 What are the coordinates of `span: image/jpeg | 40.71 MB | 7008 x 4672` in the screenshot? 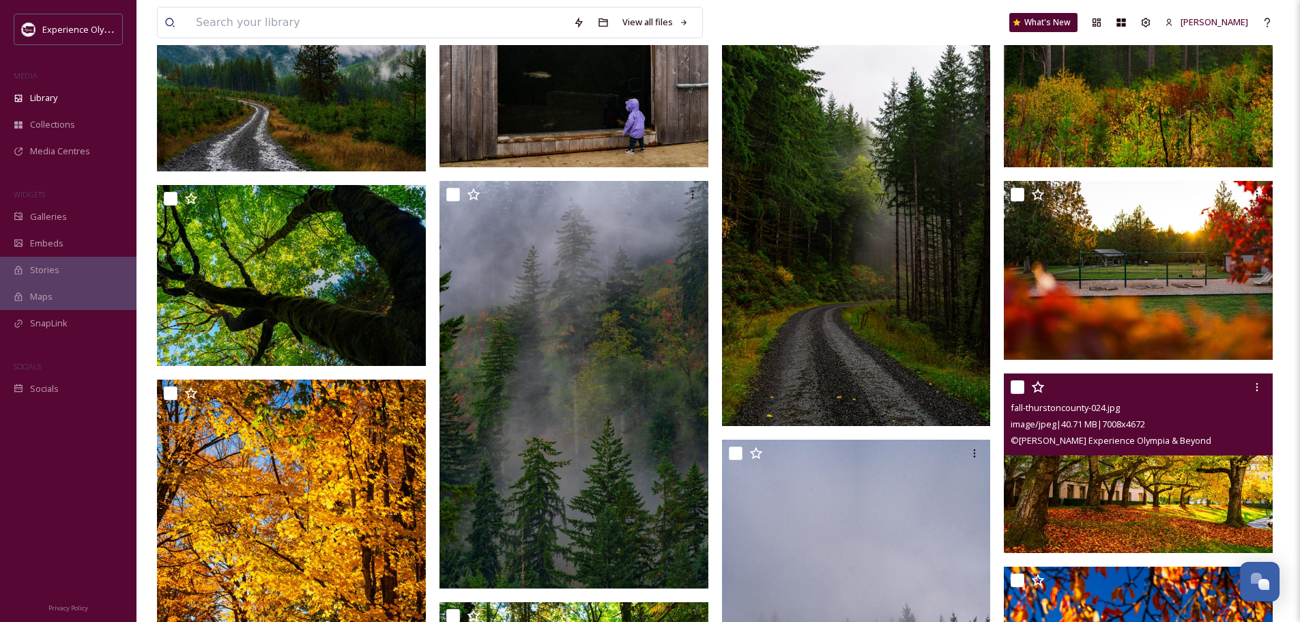 It's located at (1078, 424).